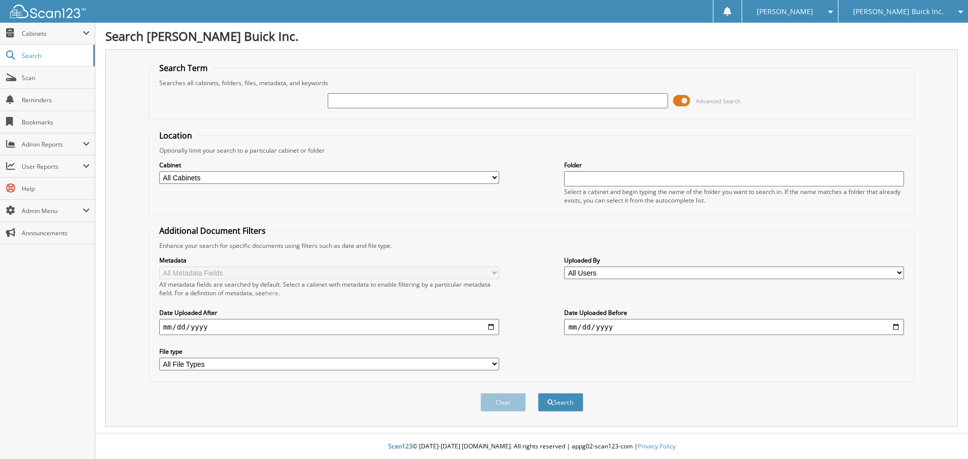 The width and height of the screenshot is (968, 459). What do you see at coordinates (329, 313) in the screenshot?
I see `label: Date Uploaded After` at bounding box center [329, 313].